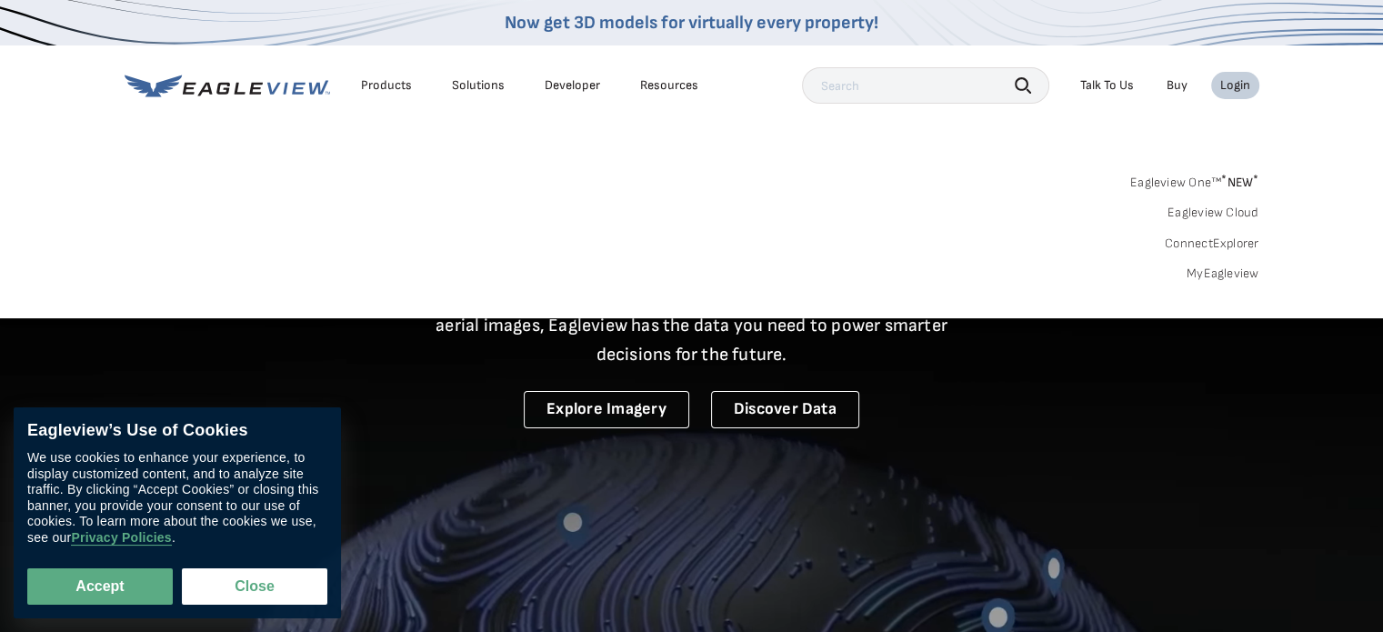 The image size is (1383, 632). Describe the element at coordinates (100, 587) in the screenshot. I see `button: Accept` at that location.